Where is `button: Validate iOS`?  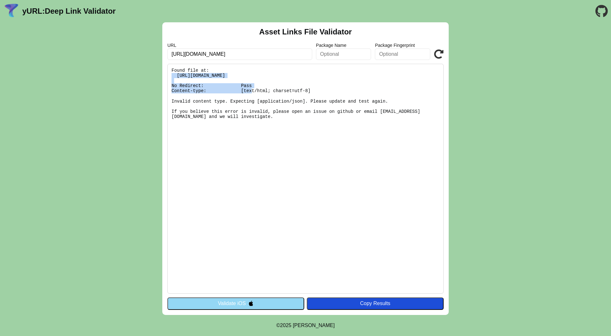
button: Validate iOS is located at coordinates (236, 303).